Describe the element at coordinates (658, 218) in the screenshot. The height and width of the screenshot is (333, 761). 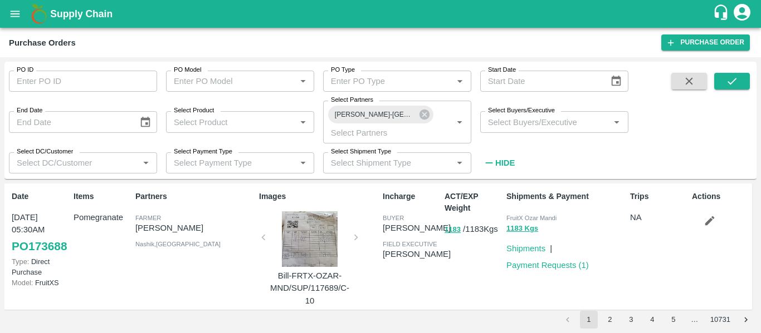
I see `p: NA` at that location.